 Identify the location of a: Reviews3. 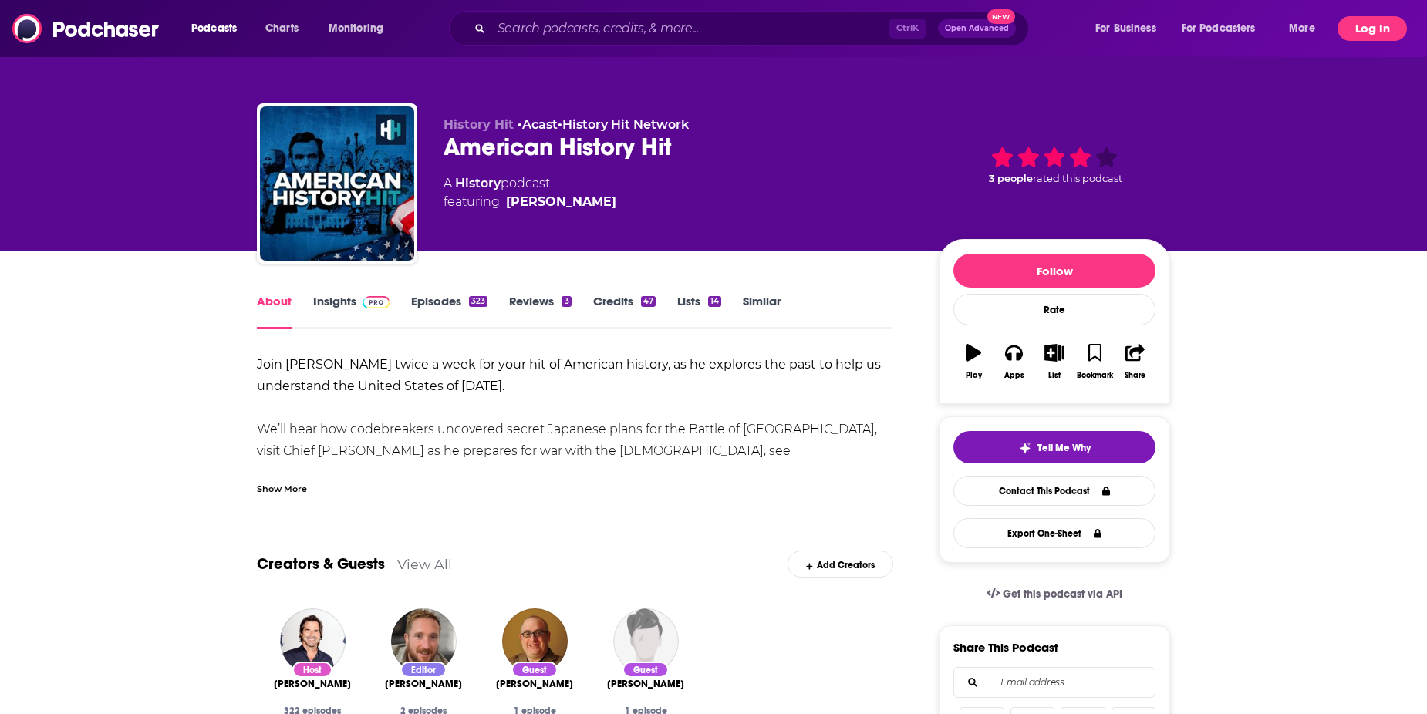
(540, 312).